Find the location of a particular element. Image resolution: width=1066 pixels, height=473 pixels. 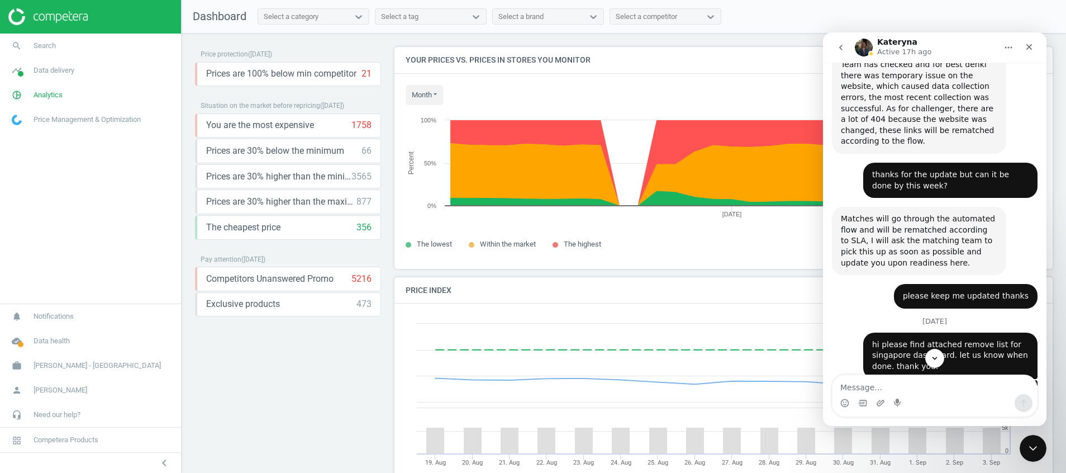

div: Select a category is located at coordinates (291, 17).